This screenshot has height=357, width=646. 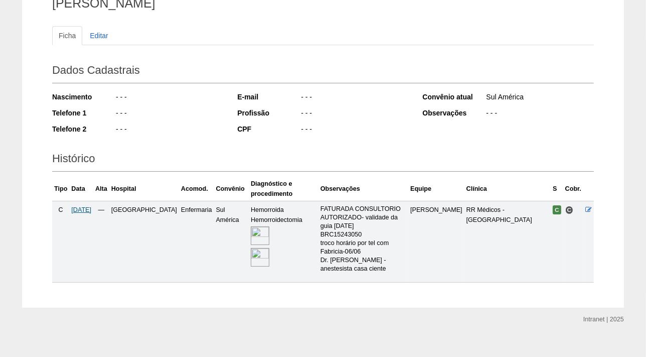 I want to click on span: Consultório, so click(x=569, y=210).